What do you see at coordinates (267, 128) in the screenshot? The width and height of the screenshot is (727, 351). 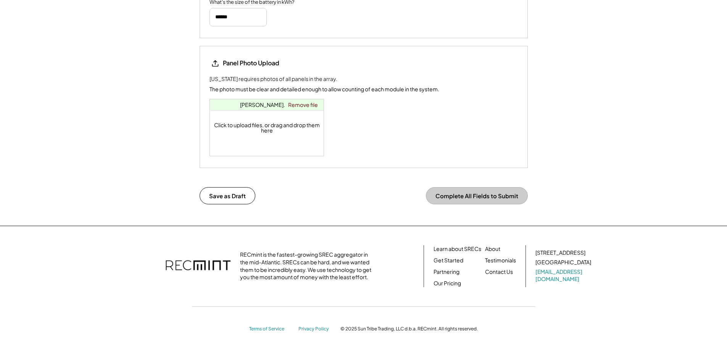 I see `div: Click to upload files, or drag and drop them here` at bounding box center [267, 128].